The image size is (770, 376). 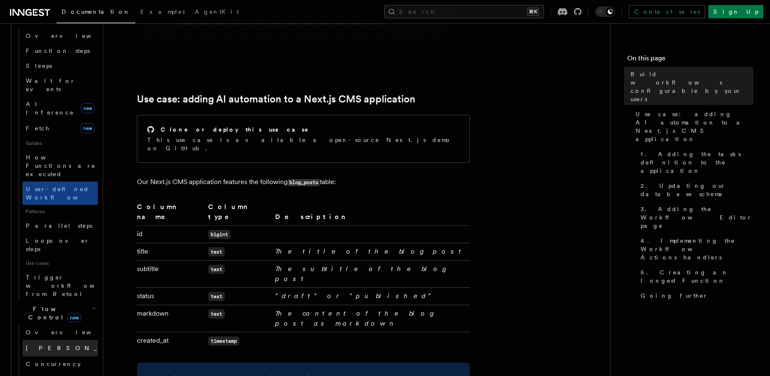 What do you see at coordinates (60, 364) in the screenshot?
I see `a: Concurrency` at bounding box center [60, 364].